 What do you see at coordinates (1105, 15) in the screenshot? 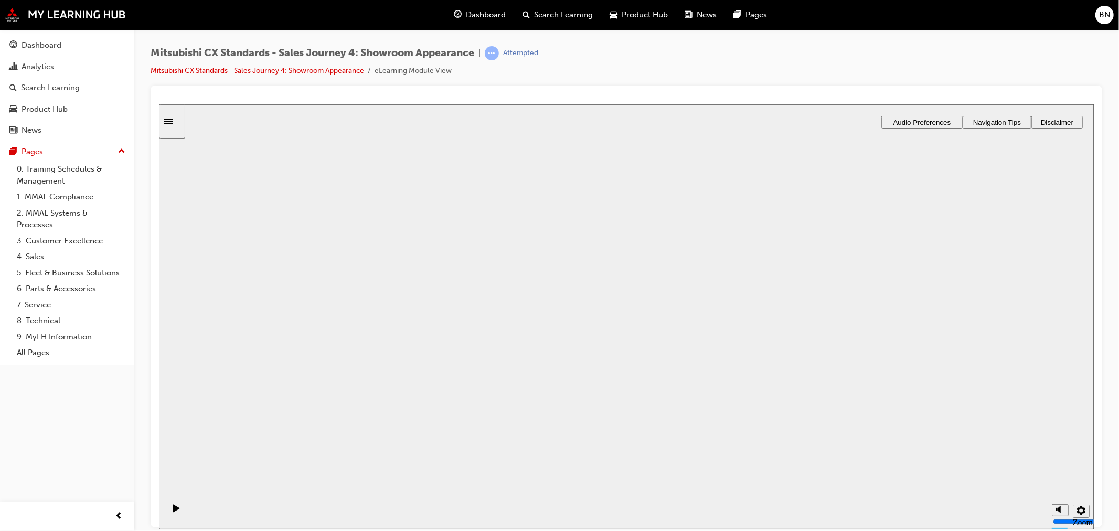
I see `button: BN` at bounding box center [1105, 15].